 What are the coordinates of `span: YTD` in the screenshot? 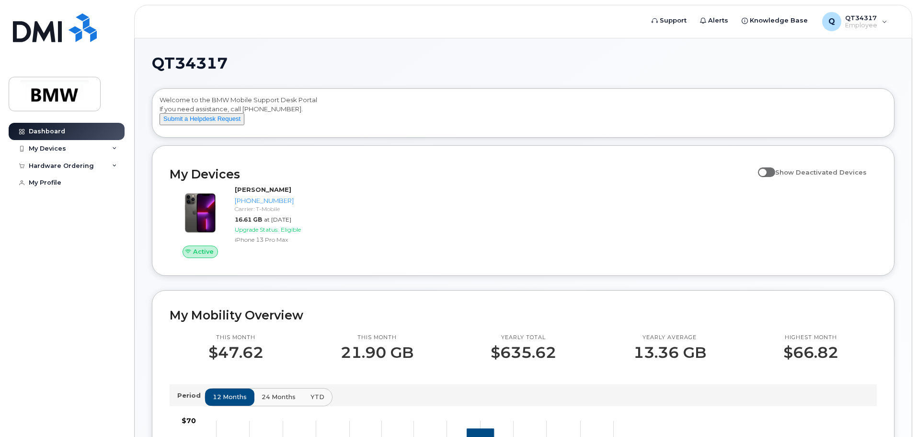 It's located at (317, 396).